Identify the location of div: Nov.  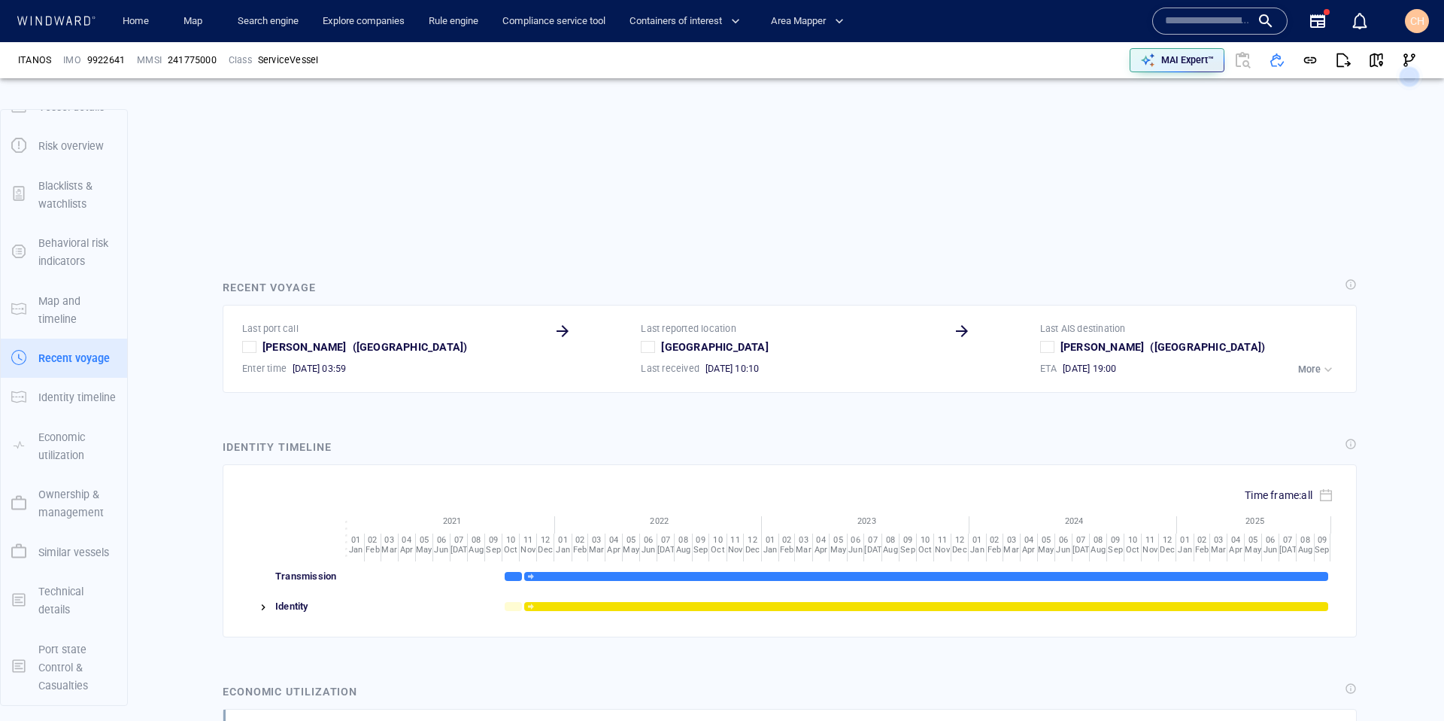
(736, 549).